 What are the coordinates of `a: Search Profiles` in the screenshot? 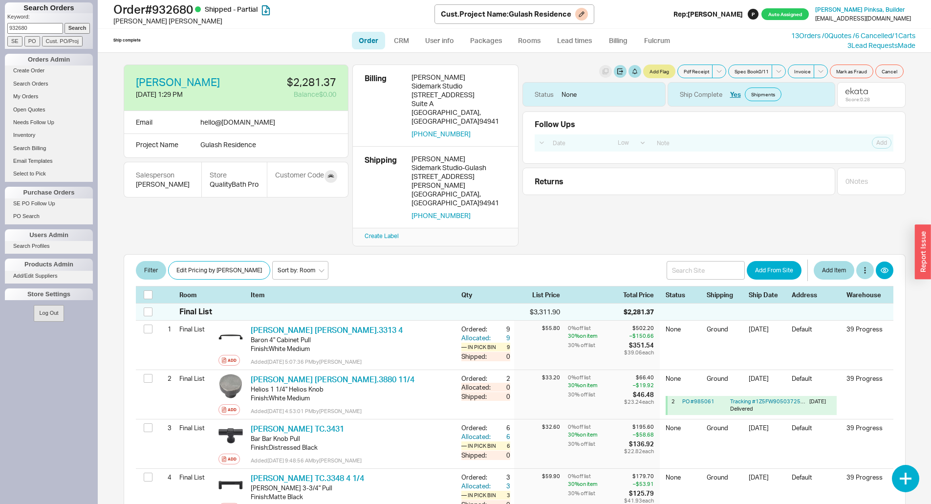 It's located at (49, 246).